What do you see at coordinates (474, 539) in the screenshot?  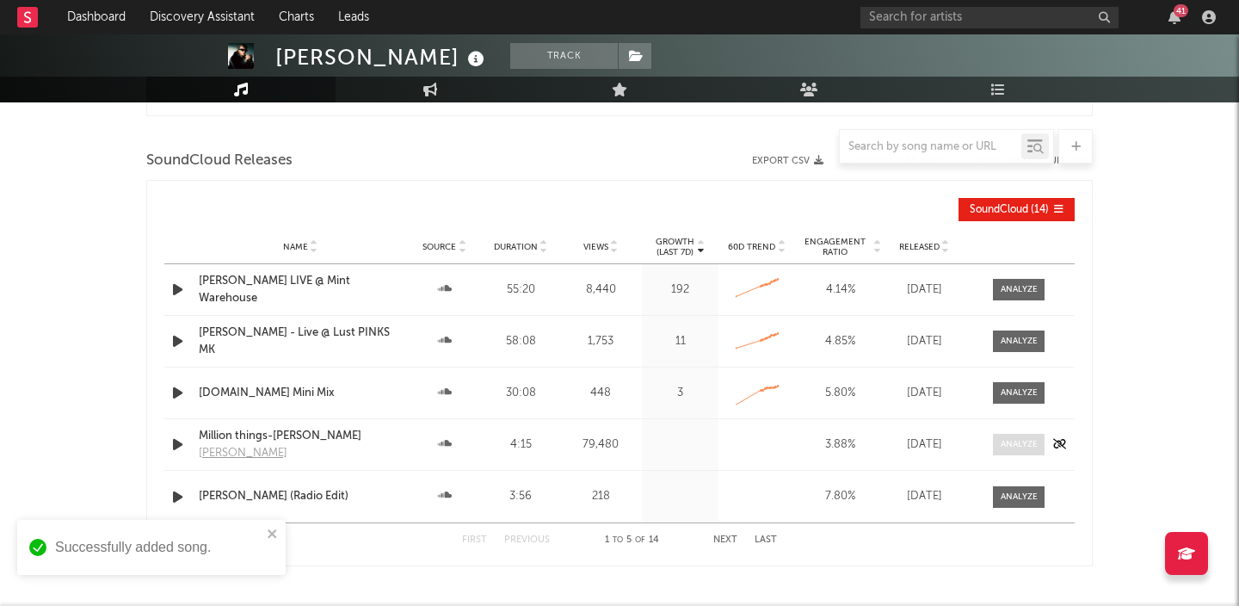 I see `button: First` at bounding box center [474, 539].